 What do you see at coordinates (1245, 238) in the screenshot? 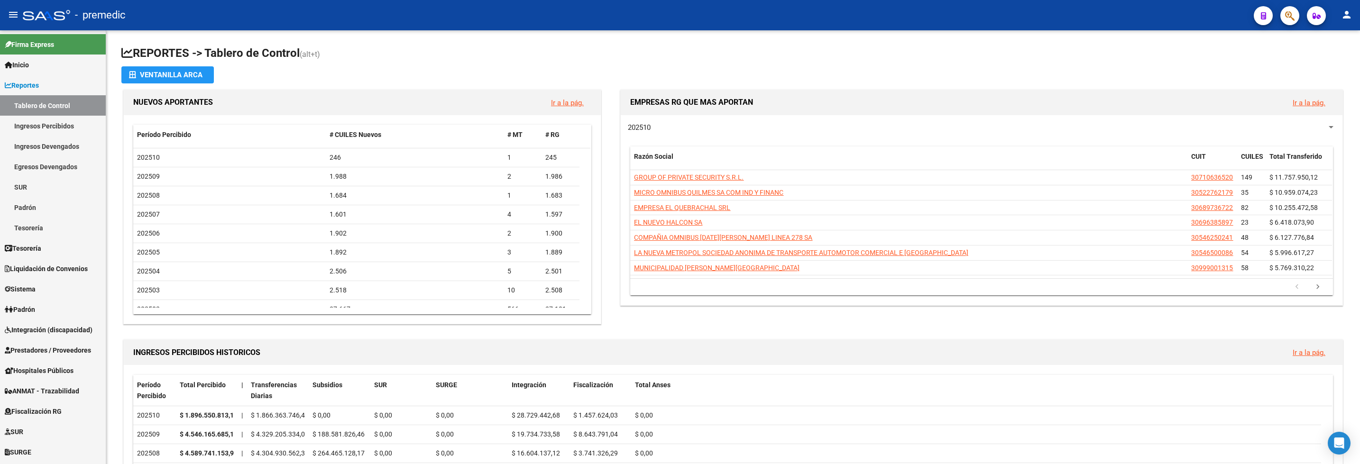
I see `span: 48` at bounding box center [1245, 238].